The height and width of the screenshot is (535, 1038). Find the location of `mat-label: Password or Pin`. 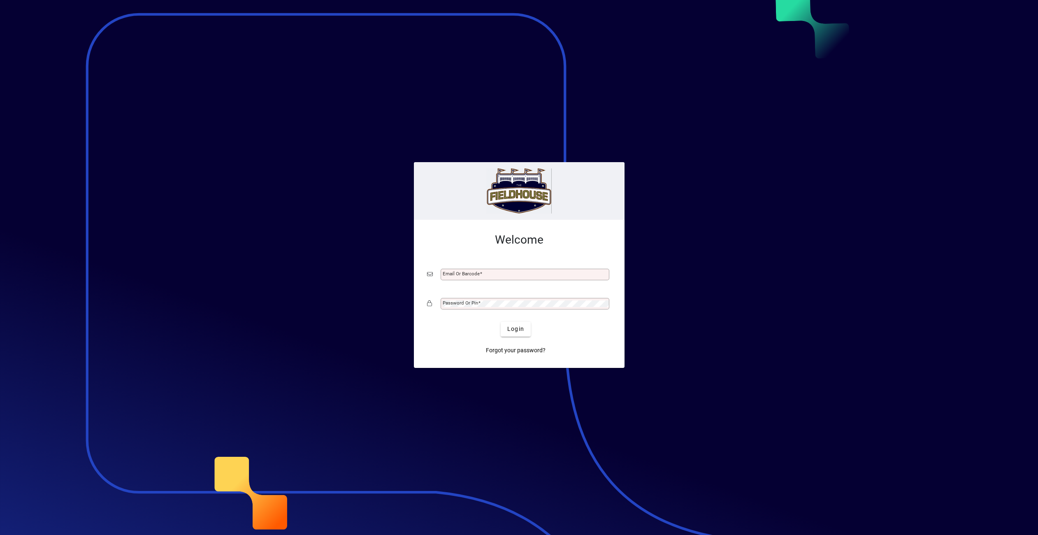

mat-label: Password or Pin is located at coordinates (460, 303).